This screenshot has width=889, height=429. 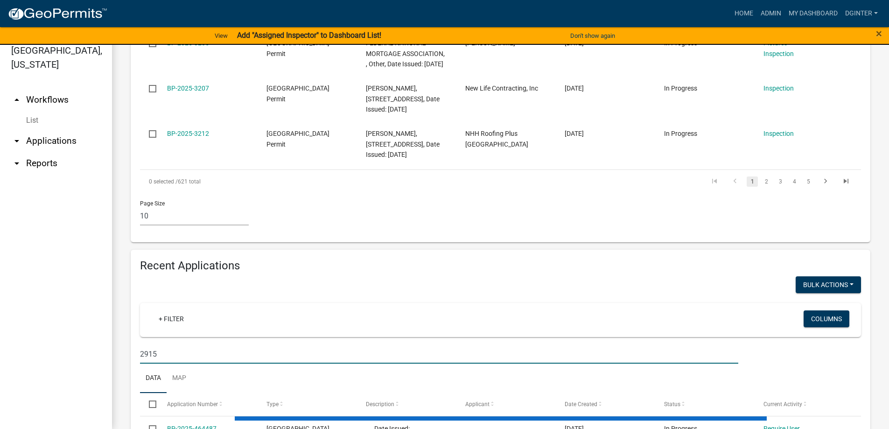 What do you see at coordinates (179, 378) in the screenshot?
I see `a: Map` at bounding box center [179, 378].